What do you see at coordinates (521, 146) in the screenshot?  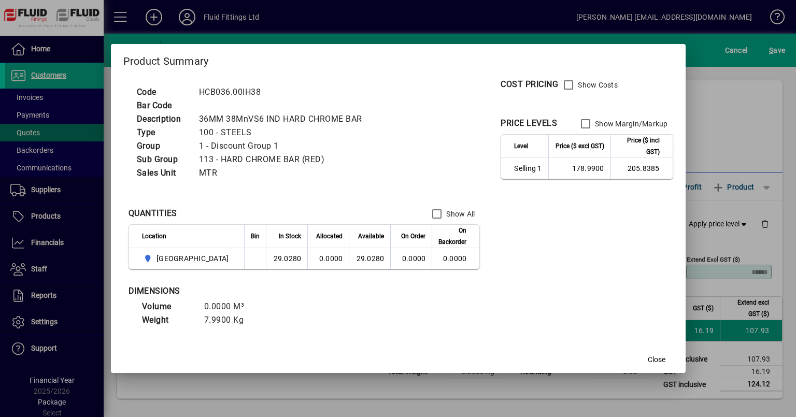 I see `span: Level` at bounding box center [521, 146].